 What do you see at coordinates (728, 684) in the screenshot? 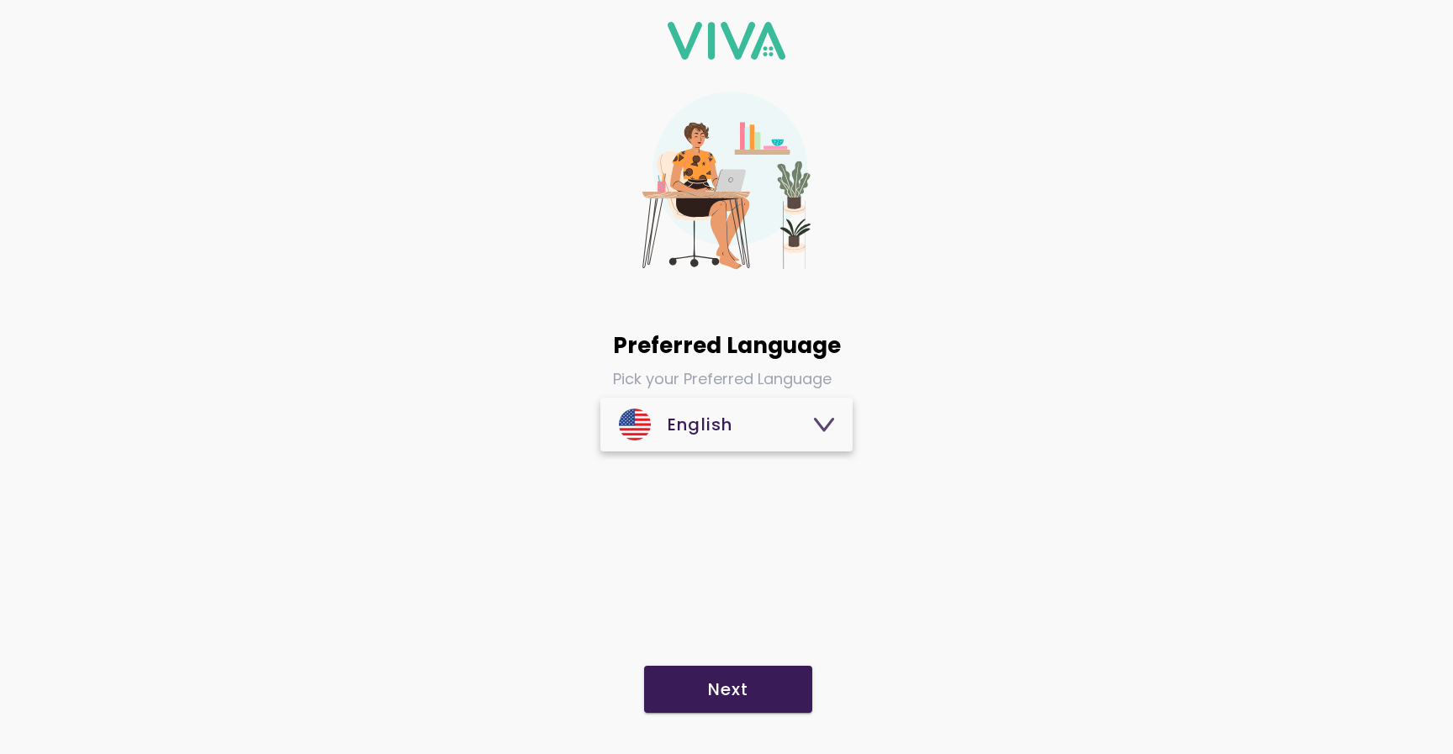
I see `a: Next` at bounding box center [728, 684].